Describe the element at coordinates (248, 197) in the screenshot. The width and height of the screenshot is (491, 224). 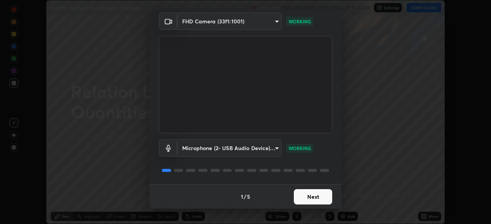
I see `h4: 5` at that location.